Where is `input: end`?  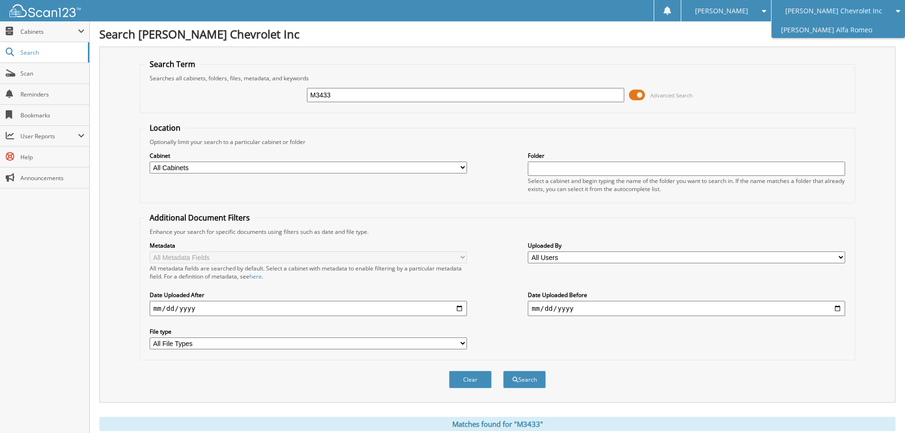
input: end is located at coordinates (687, 308).